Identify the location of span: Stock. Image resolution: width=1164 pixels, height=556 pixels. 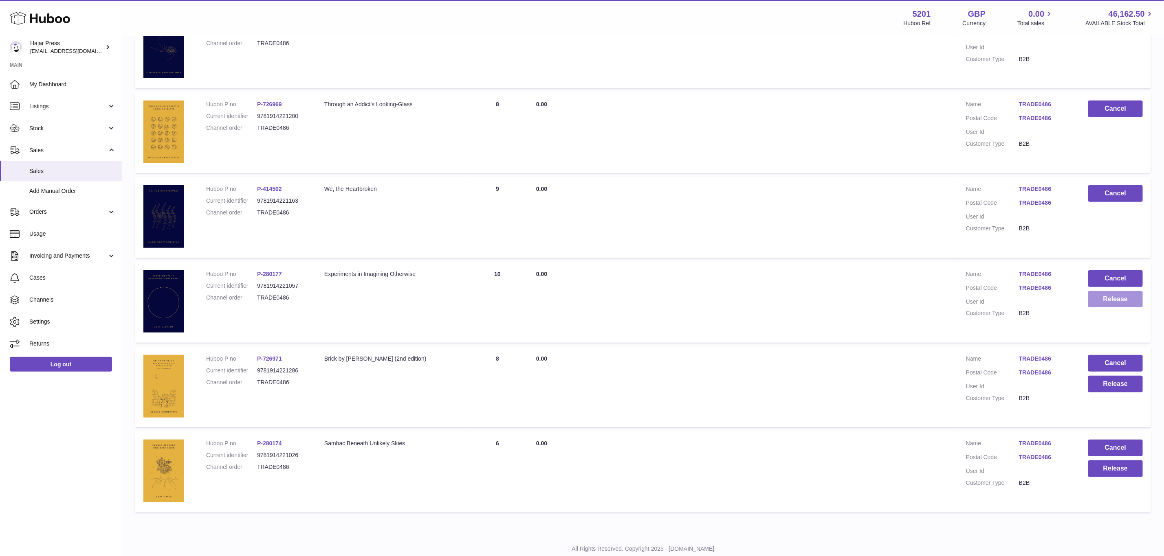
(68, 128).